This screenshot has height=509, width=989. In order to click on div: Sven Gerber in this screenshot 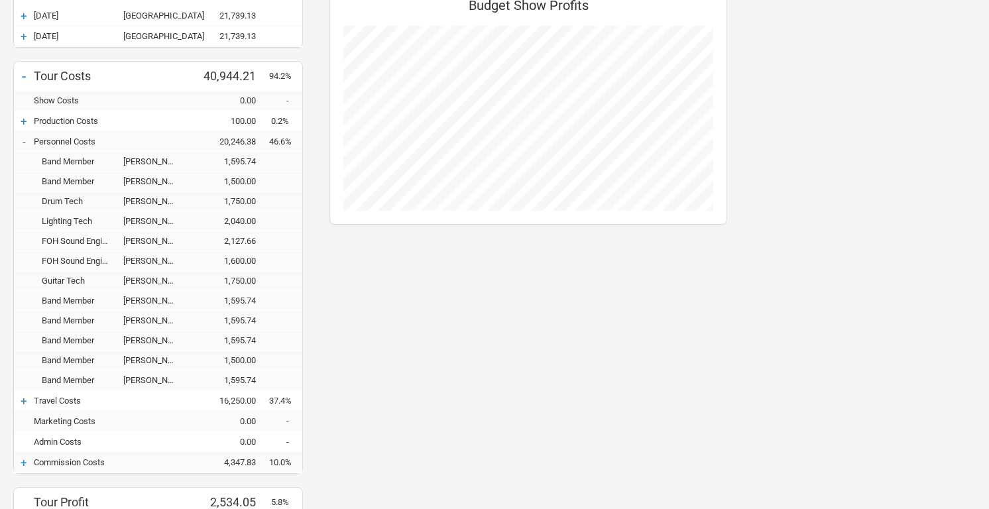, I will do `click(156, 241)`.